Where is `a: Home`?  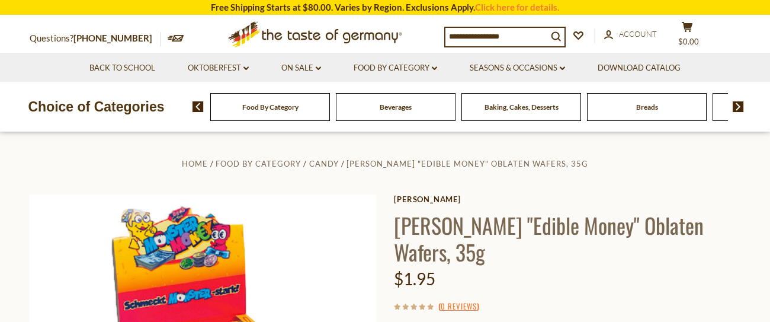
a: Home is located at coordinates (195, 164).